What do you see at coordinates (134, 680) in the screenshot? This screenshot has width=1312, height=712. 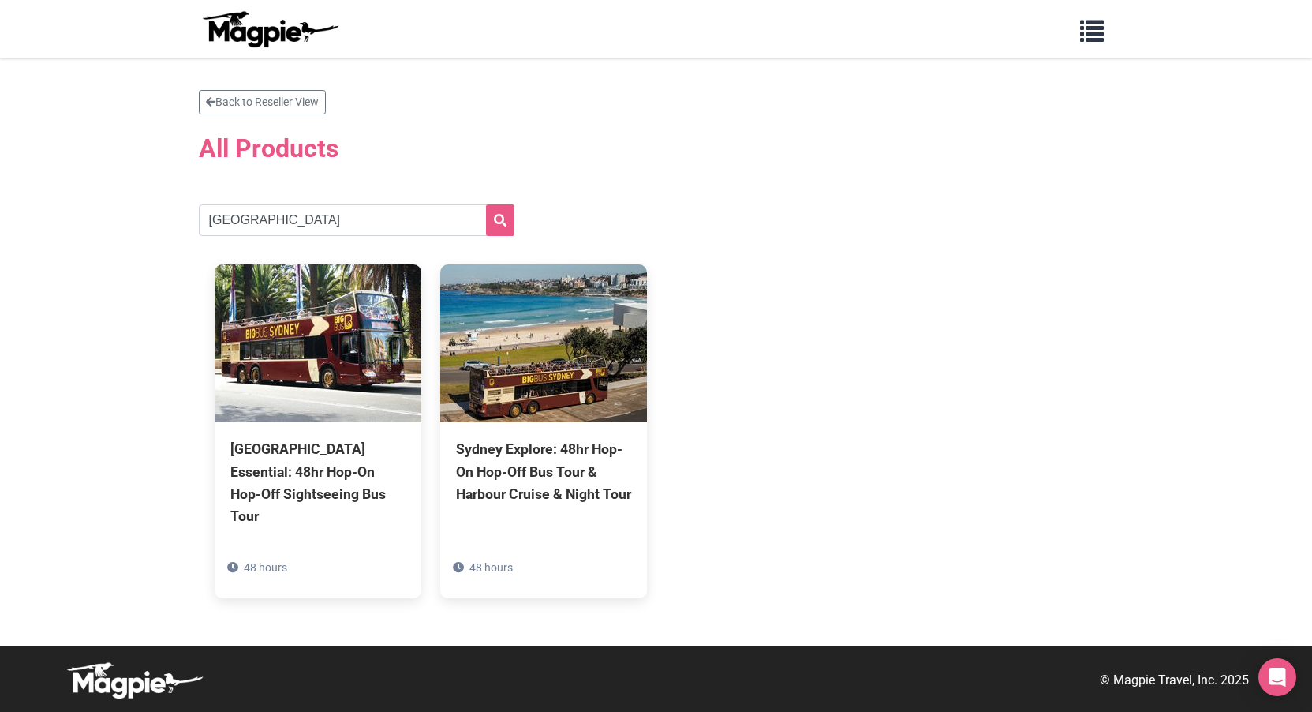 I see `img: logo-white-d94fa1abed81b67a048b3d0f0ab5b955.png` at bounding box center [134, 680].